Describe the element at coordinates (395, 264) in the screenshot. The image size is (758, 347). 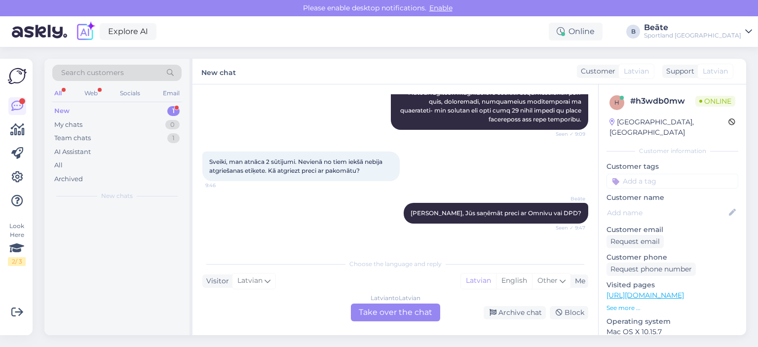
I see `div: Choose the language and reply` at that location.